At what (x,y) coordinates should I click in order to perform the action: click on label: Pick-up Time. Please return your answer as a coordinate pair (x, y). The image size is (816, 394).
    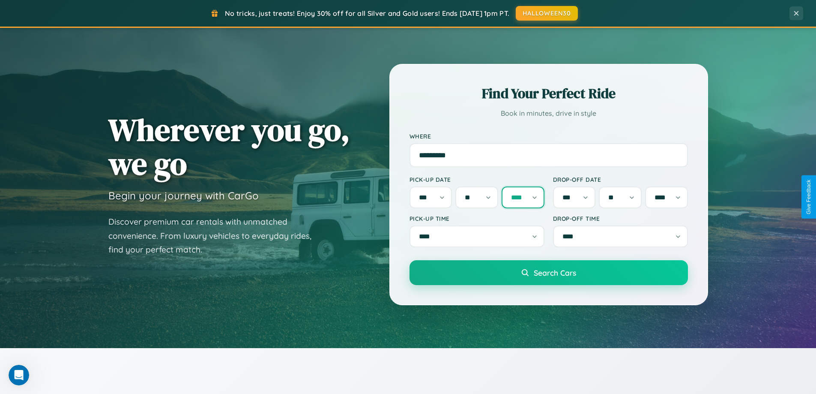
    Looking at the image, I should click on (477, 218).